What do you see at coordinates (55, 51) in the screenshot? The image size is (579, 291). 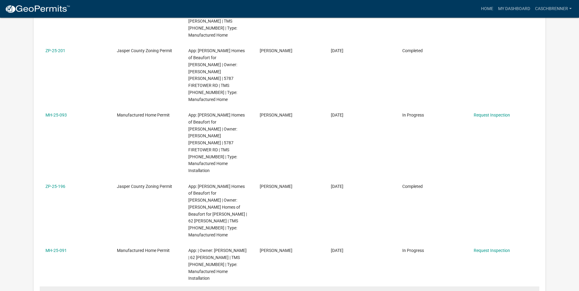 I see `a: ZP-25-201` at bounding box center [55, 51].